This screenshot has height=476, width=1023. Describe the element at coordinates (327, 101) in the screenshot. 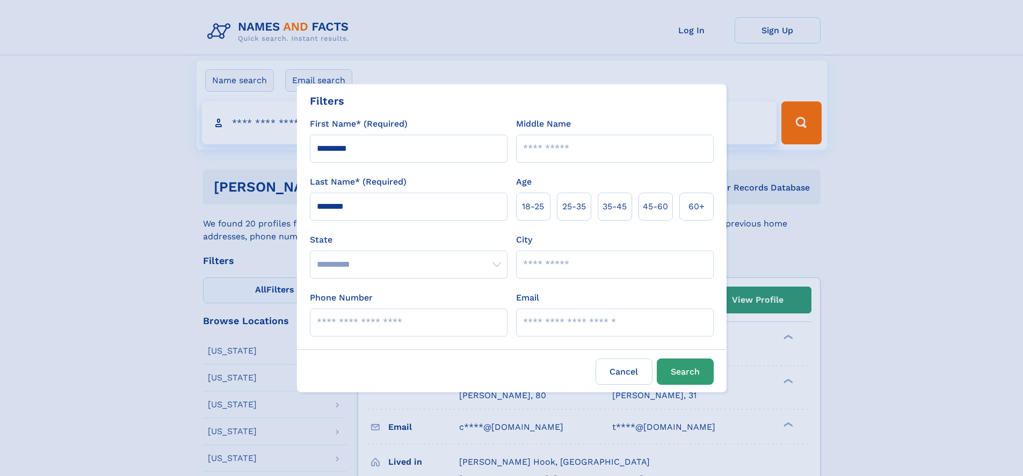

I see `div: Filters` at that location.